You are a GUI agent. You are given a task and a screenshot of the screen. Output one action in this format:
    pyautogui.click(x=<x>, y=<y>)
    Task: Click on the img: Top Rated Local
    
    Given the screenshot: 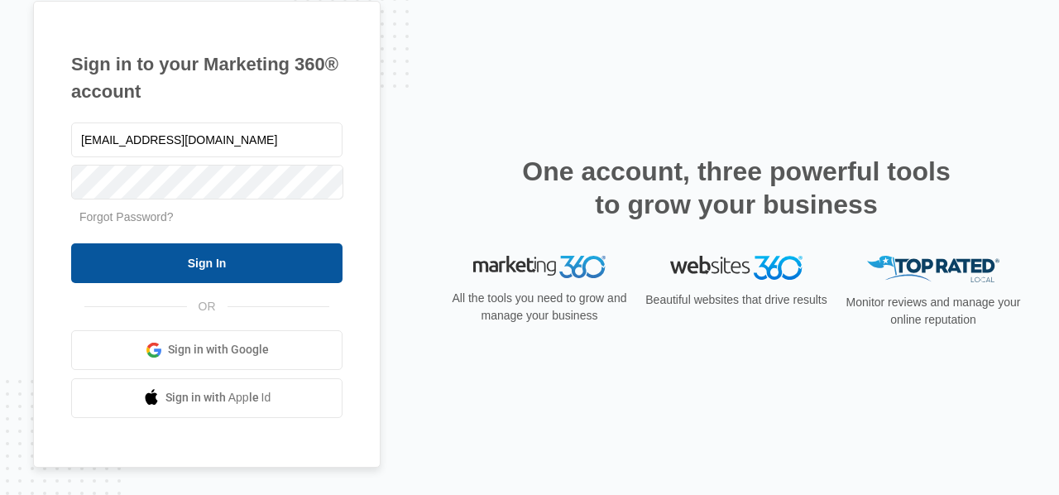 What is the action you would take?
    pyautogui.click(x=933, y=269)
    